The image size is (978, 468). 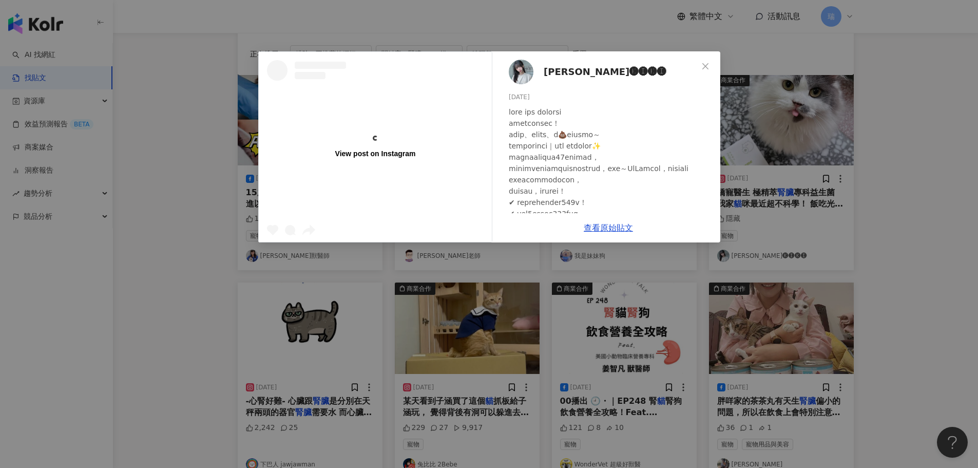 What do you see at coordinates (611, 281) in the screenshot?
I see `div: lore ips dolorsi ametconsec！ adip、elits、d💩eiusmo～ temporinci｜utl etdolor✨ magnaaliqua47enimad， mi...` at bounding box center [611, 281].